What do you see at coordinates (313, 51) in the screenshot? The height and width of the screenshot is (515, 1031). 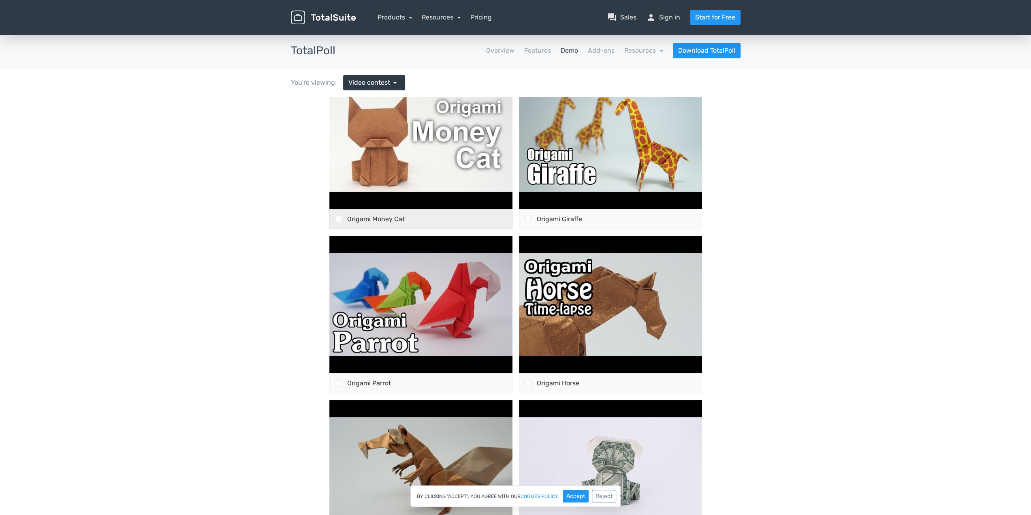 I see `h3: TotalPoll` at bounding box center [313, 51].